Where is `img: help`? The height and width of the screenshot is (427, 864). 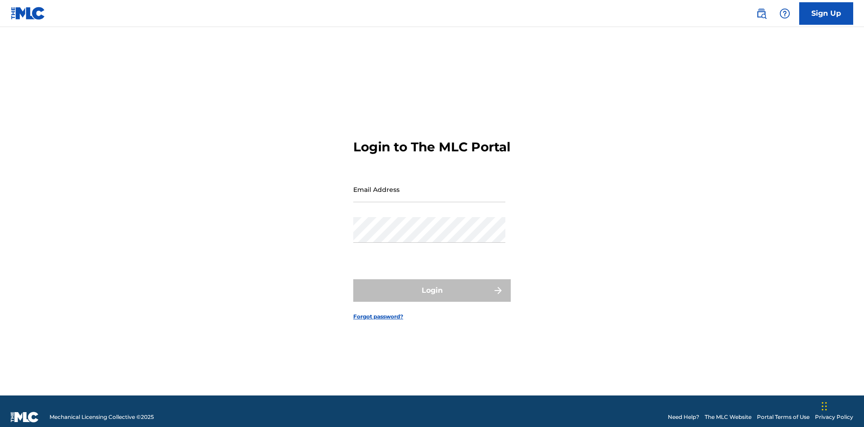 img: help is located at coordinates (785, 13).